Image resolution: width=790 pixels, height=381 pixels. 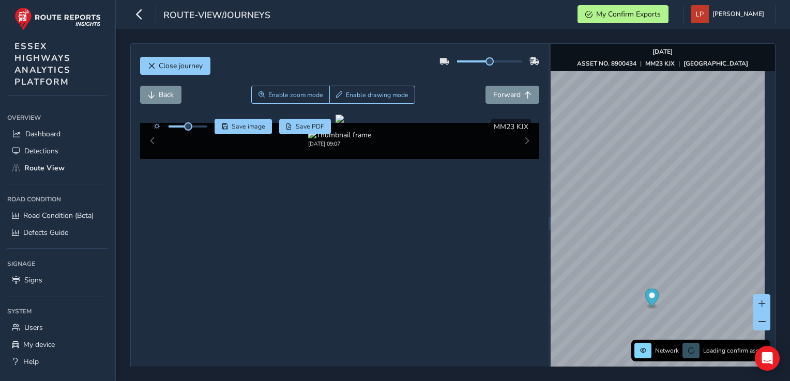 What do you see at coordinates (290, 95) in the screenshot?
I see `button: Zoom` at bounding box center [290, 95].